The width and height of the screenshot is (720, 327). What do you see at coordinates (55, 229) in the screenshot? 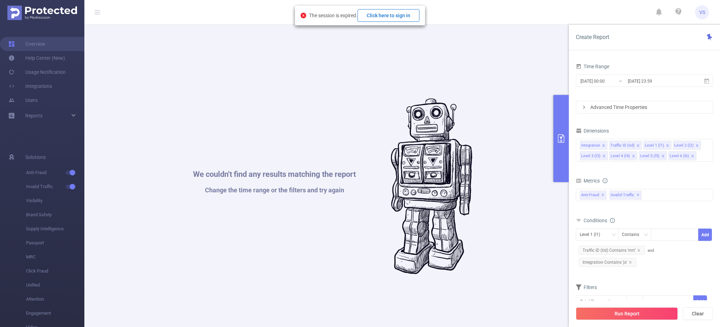
I see `span: Supply Intelligence` at bounding box center [55, 229].